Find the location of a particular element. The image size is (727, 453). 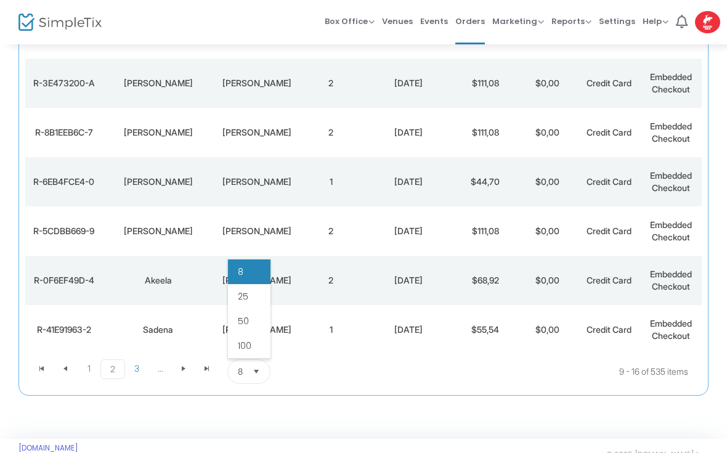

span: Page 4 is located at coordinates (160, 368).